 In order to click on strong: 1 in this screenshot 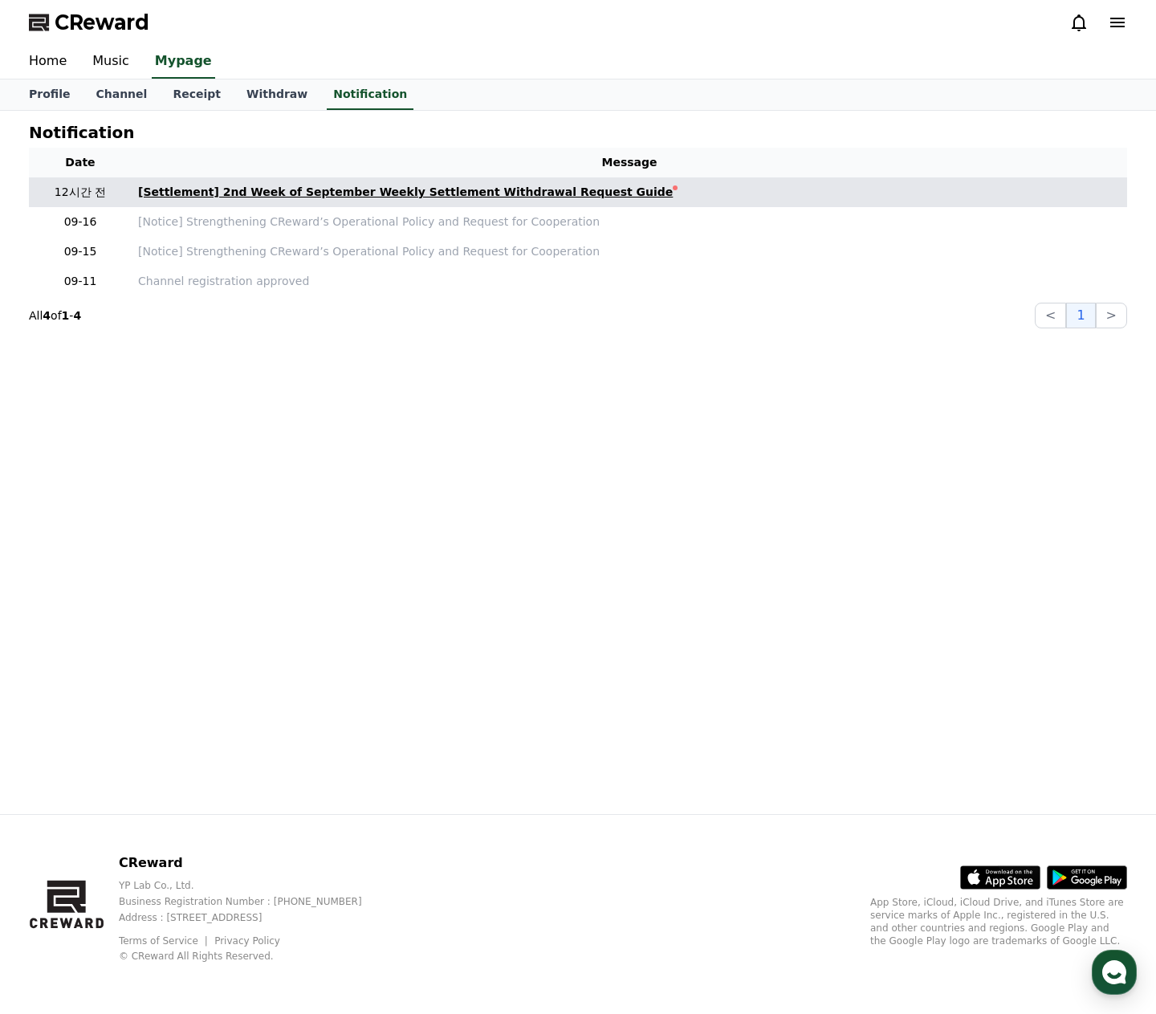, I will do `click(66, 315)`.